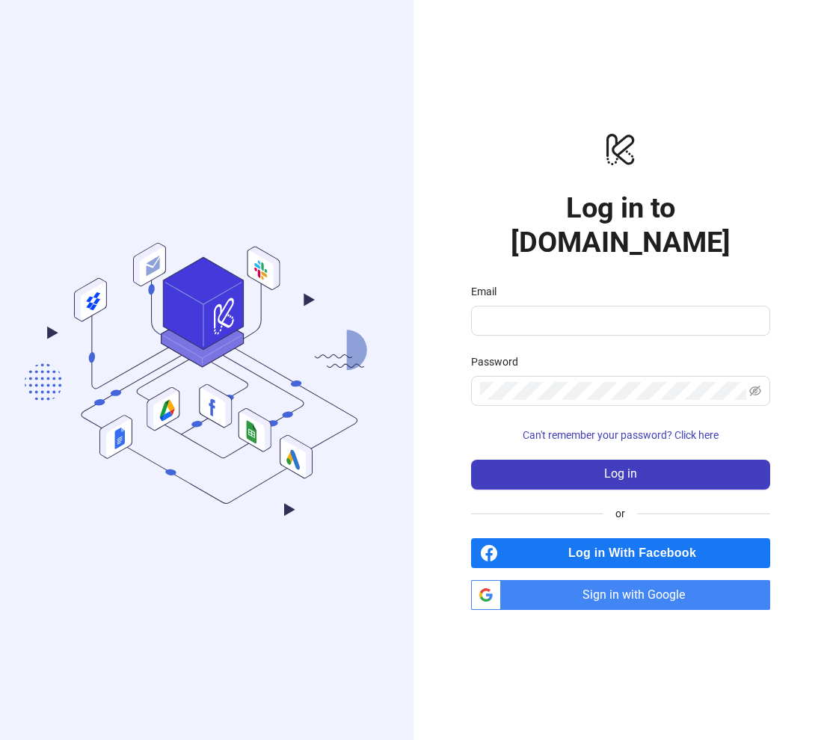 This screenshot has height=740, width=827. Describe the element at coordinates (620, 514) in the screenshot. I see `span: or` at that location.